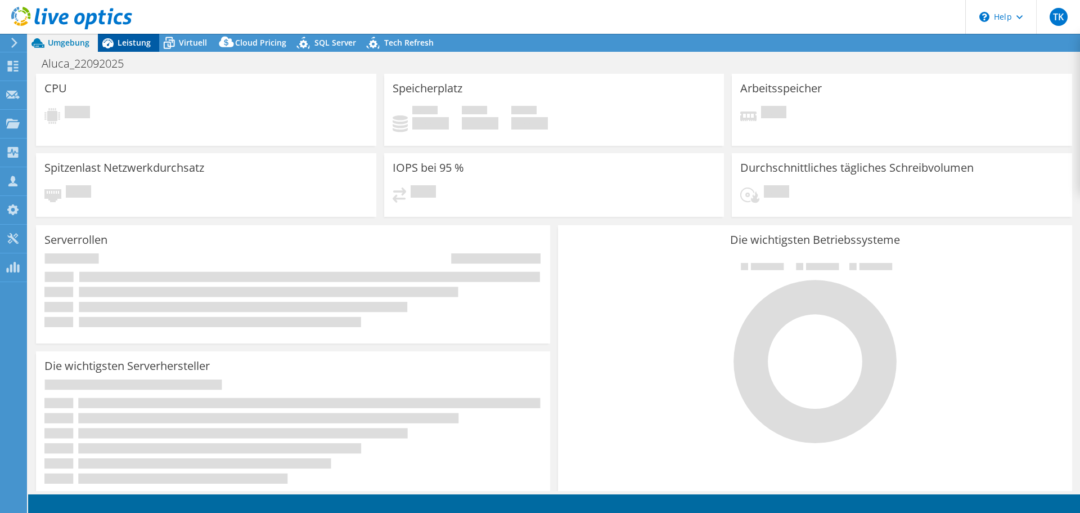 This screenshot has width=1080, height=513. Describe the element at coordinates (428, 88) in the screenshot. I see `h3: Speicherplatz` at that location.